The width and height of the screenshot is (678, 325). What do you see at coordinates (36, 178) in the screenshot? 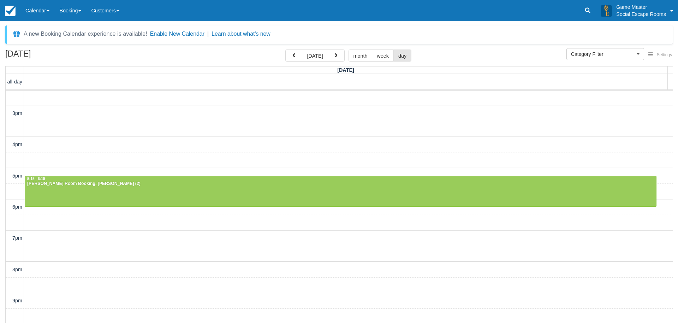
I see `span: 5:15 - 6:15` at bounding box center [36, 178].